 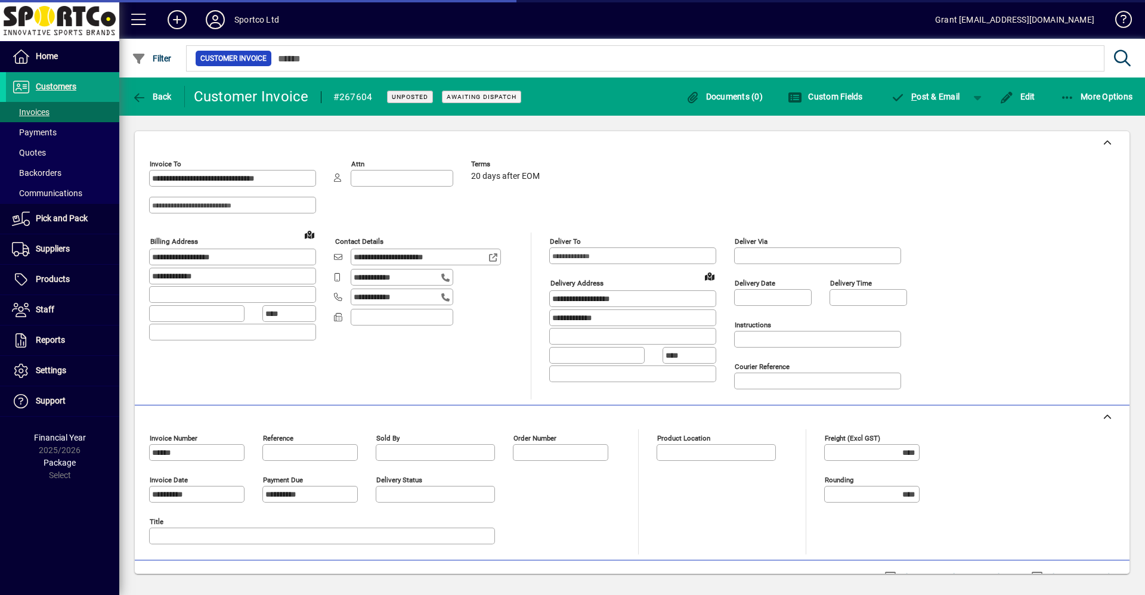 I want to click on span: Home, so click(x=47, y=56).